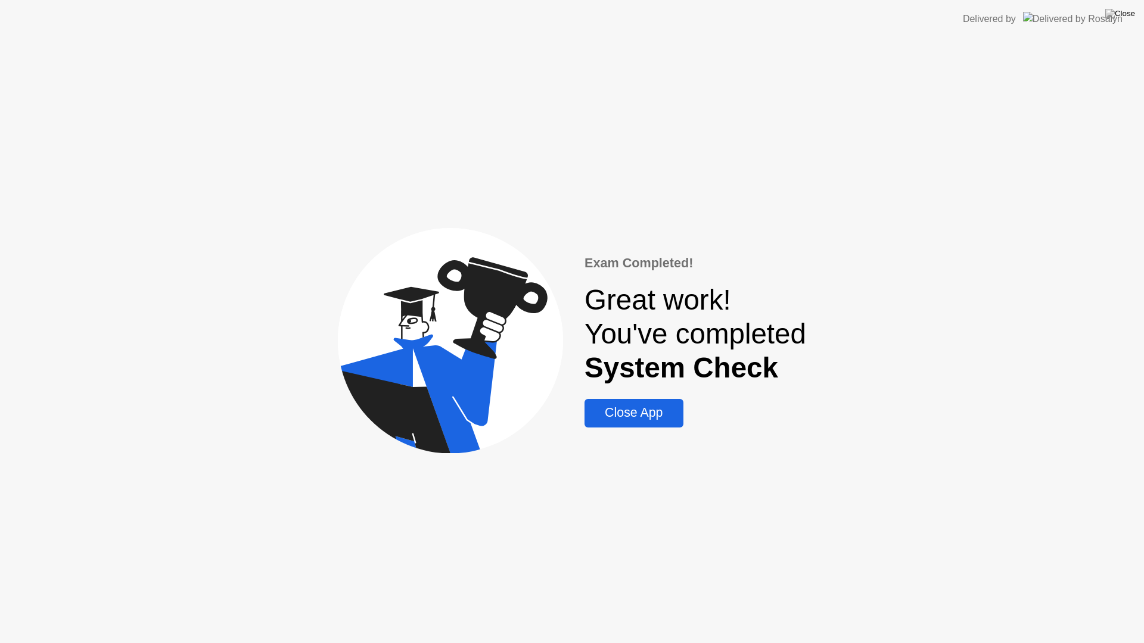 This screenshot has height=643, width=1144. Describe the element at coordinates (695, 263) in the screenshot. I see `div: Exam Completed!` at that location.